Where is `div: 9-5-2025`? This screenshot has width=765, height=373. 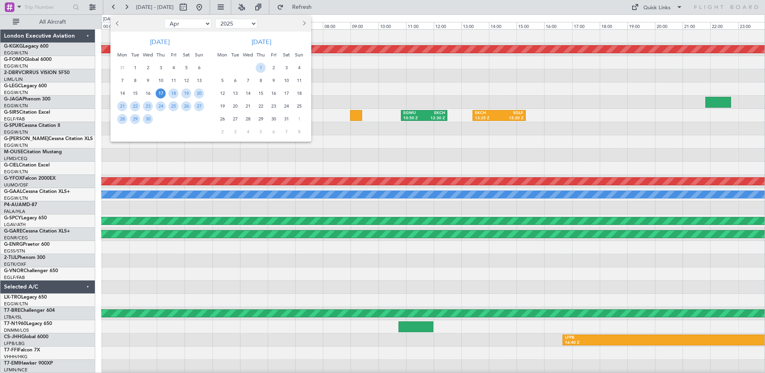
div: 9-5-2025 is located at coordinates (274, 80).